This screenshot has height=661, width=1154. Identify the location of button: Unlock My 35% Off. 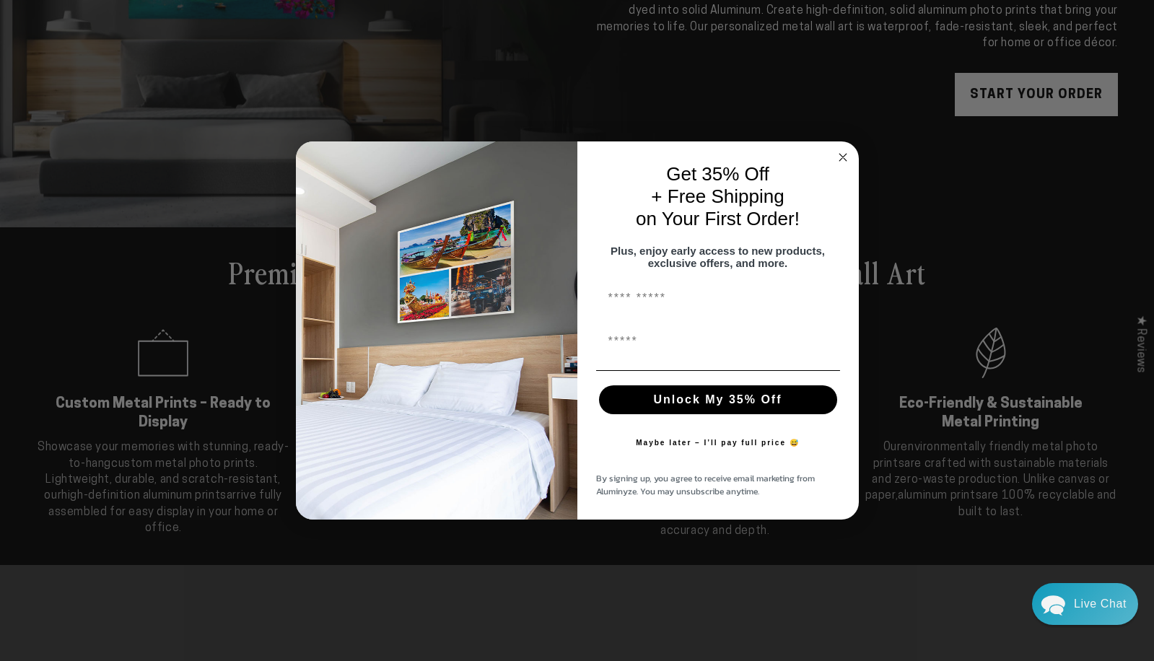
(718, 400).